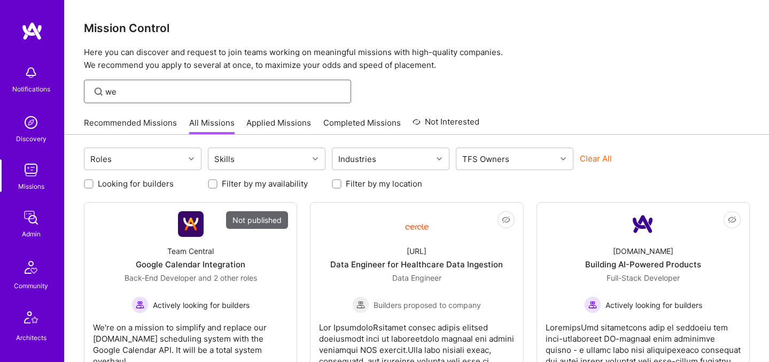 The image size is (769, 362). I want to click on div: Architects, so click(31, 337).